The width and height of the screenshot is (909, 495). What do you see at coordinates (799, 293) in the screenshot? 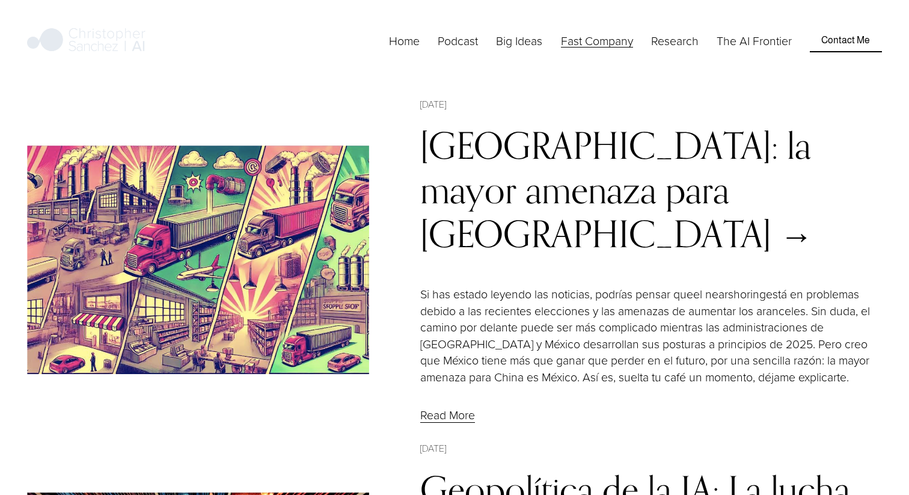
I see `a: está en probl` at bounding box center [799, 293].